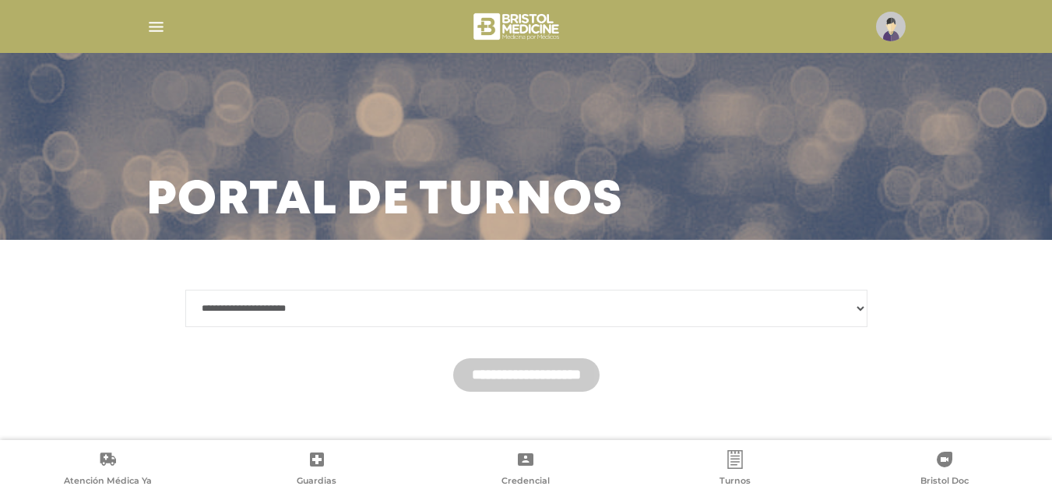 The width and height of the screenshot is (1052, 493). I want to click on a: Bristol Doc, so click(944, 470).